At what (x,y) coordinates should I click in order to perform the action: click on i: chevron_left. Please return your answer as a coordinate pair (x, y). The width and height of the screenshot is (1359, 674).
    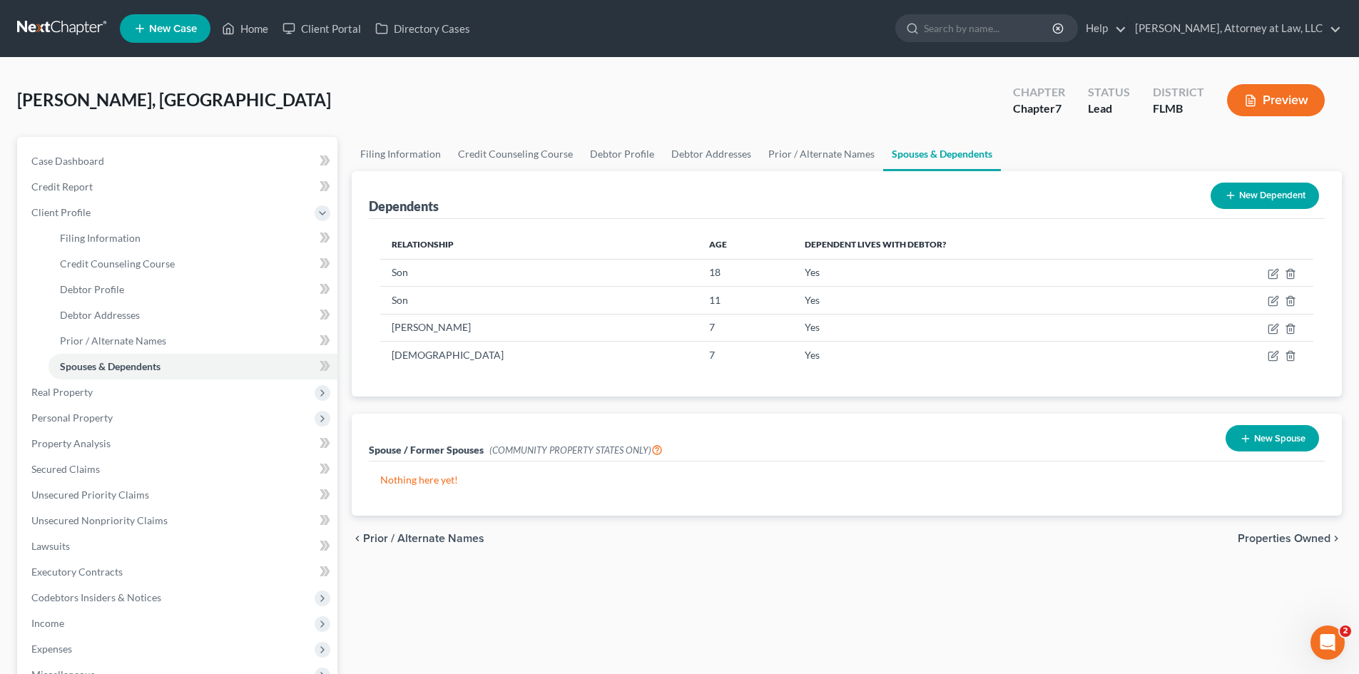
    Looking at the image, I should click on (357, 539).